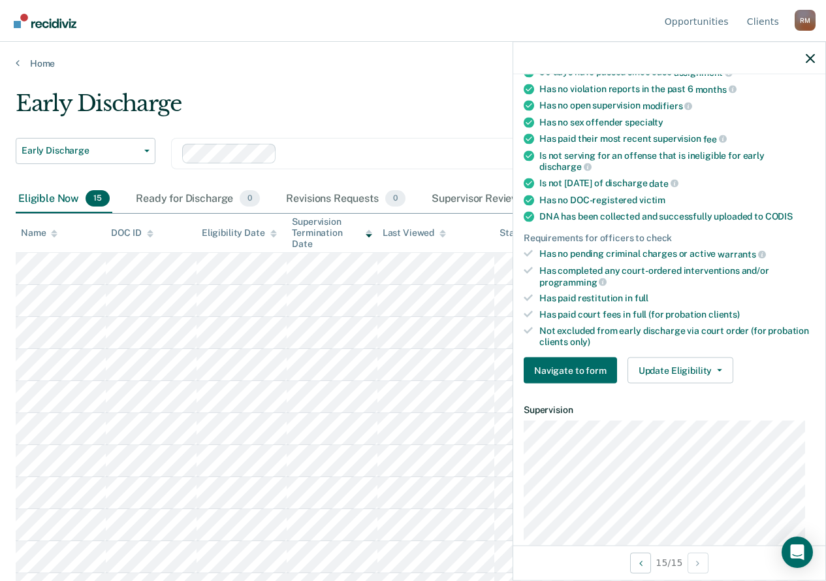 Image resolution: width=826 pixels, height=581 pixels. I want to click on div: Has completed any court-ordered interventions and/or, so click(677, 276).